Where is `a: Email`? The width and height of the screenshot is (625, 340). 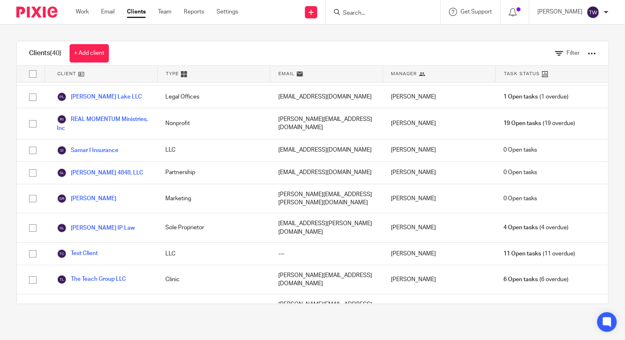
a: Email is located at coordinates (108, 12).